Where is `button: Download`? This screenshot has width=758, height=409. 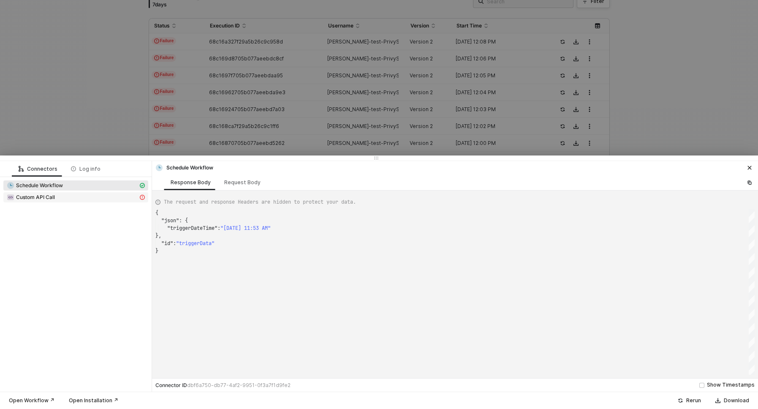
button: Download is located at coordinates (733, 401).